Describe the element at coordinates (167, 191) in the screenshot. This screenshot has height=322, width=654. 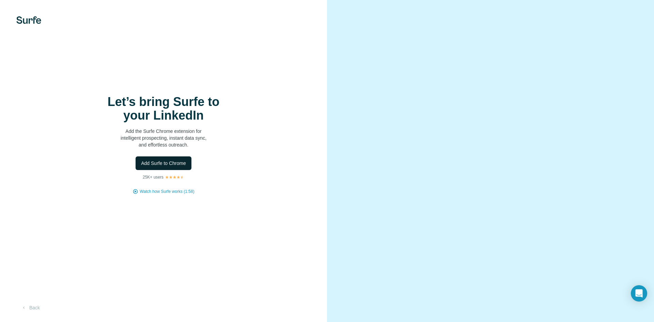
I see `span: Watch how Surfe works (1:58)` at that location.